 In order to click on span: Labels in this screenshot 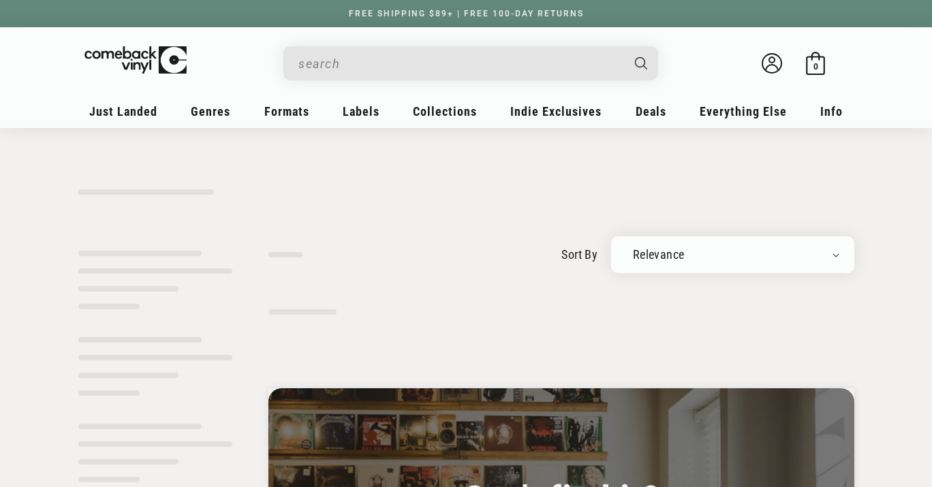, I will do `click(361, 111)`.